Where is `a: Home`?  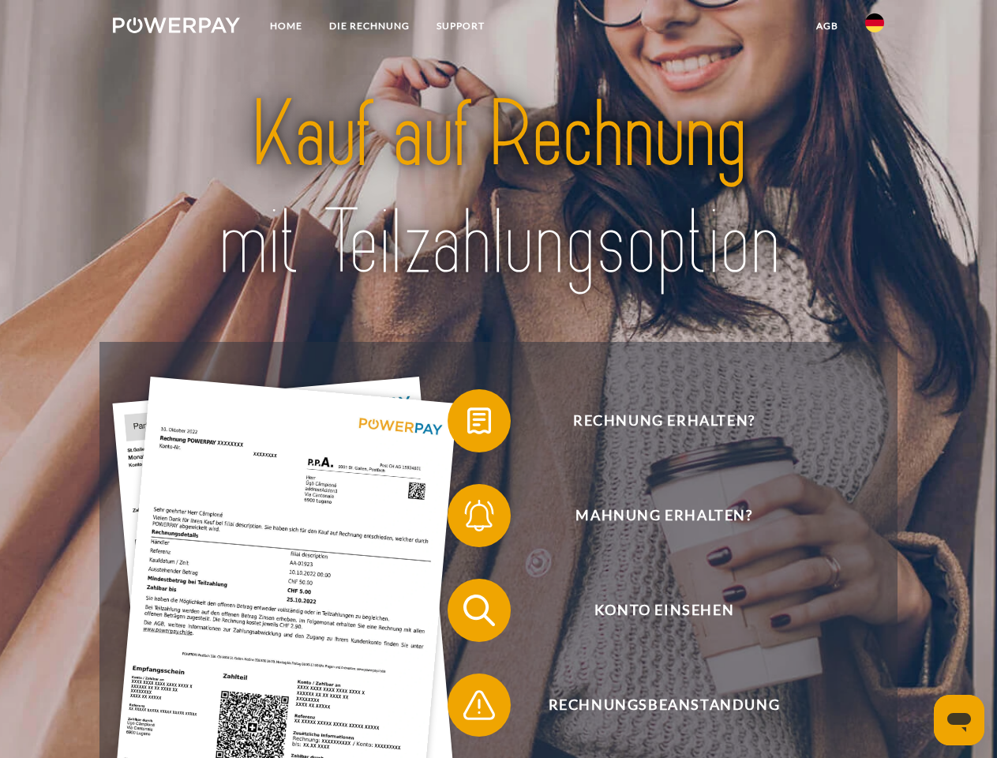 a: Home is located at coordinates (286, 26).